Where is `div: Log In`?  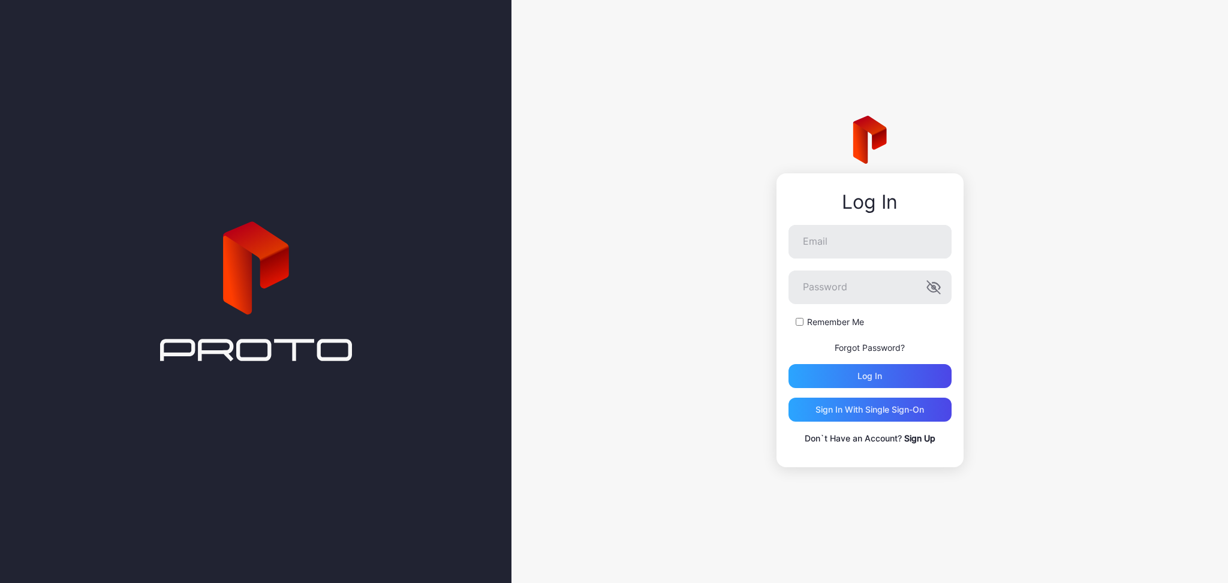
div: Log In is located at coordinates (870, 202).